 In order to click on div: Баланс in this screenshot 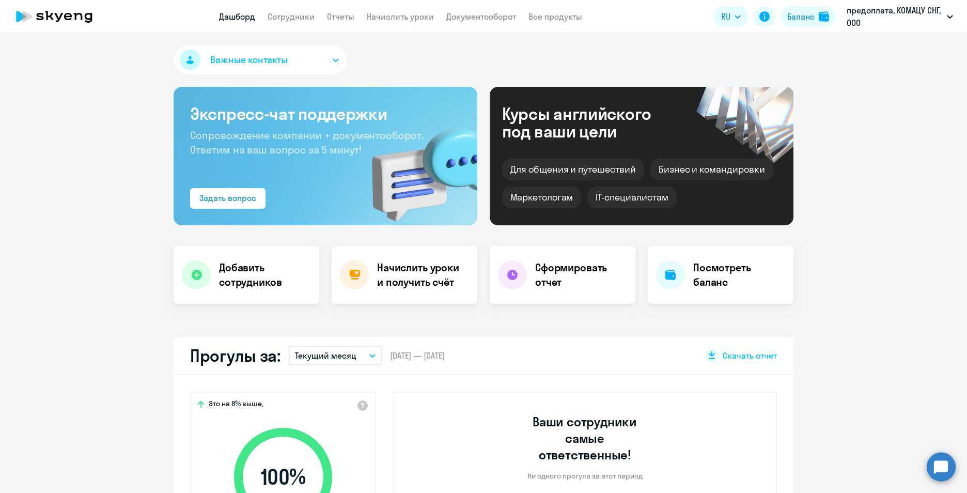, I will do `click(801, 17)`.